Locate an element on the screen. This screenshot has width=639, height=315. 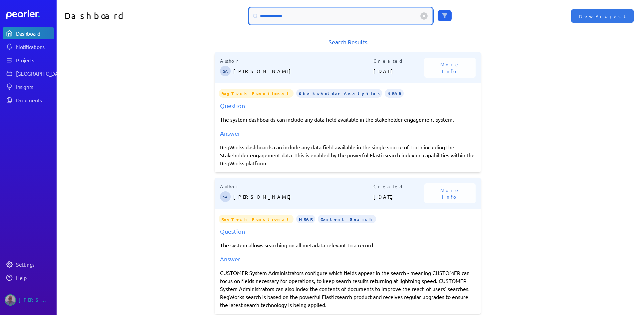
h1: Search Results is located at coordinates (348, 42).